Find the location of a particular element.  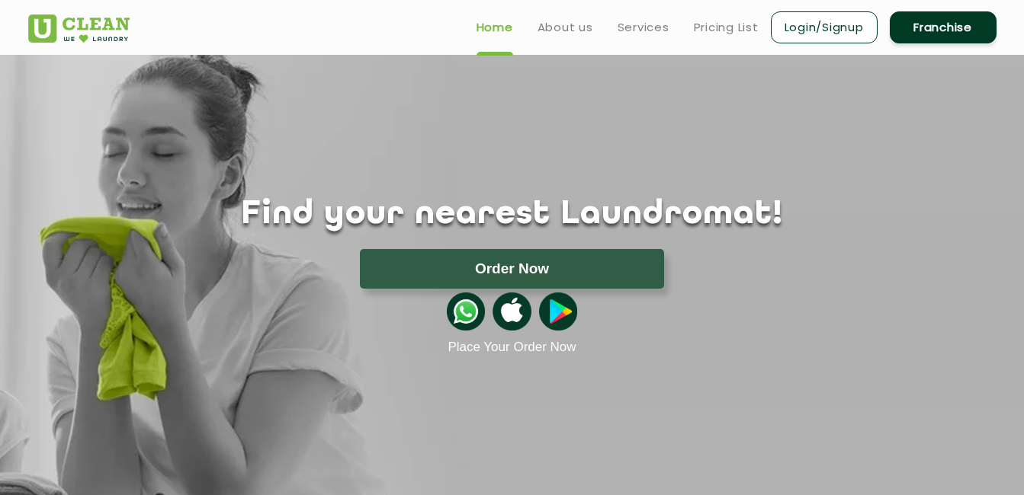

img: UClean Laundry and Dry Cleaning is located at coordinates (79, 28).